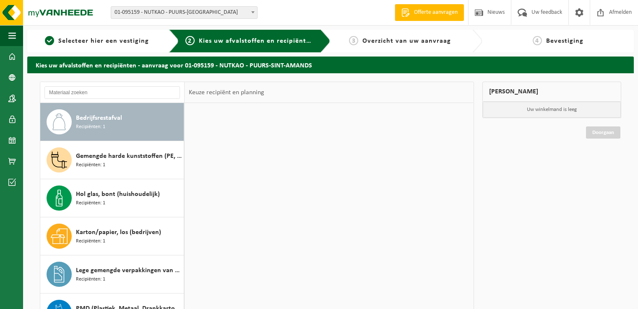  Describe the element at coordinates (190, 41) in the screenshot. I see `span: 2` at that location.